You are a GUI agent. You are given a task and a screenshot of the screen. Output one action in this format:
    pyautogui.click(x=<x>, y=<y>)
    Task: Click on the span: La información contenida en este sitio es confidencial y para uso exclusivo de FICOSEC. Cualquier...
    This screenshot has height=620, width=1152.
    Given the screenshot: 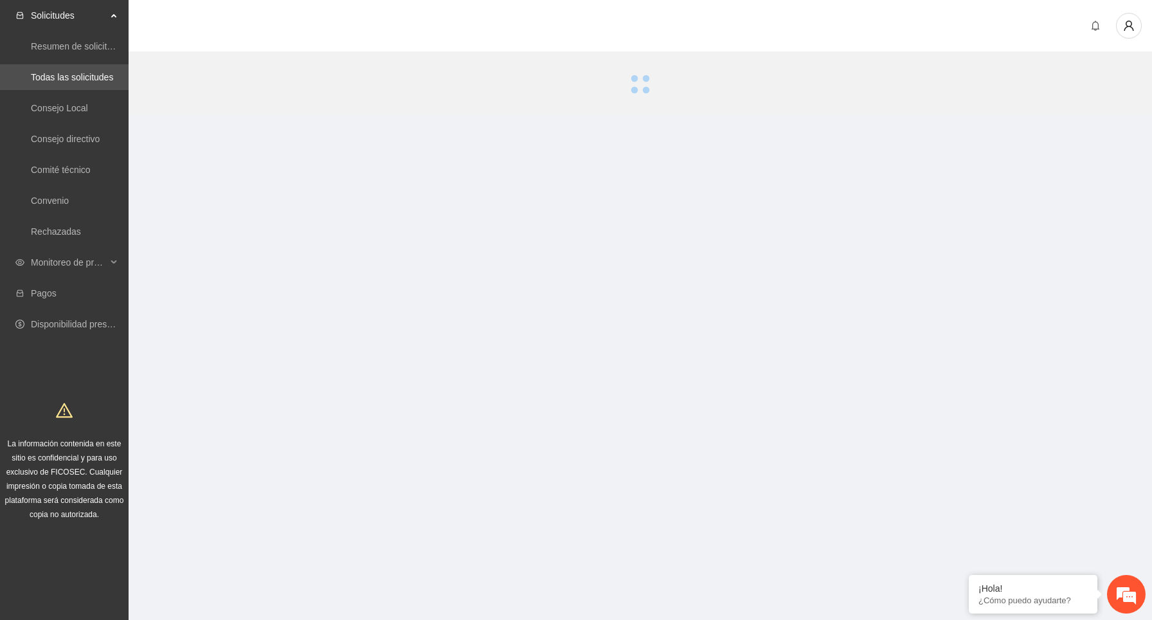 What is the action you would take?
    pyautogui.click(x=64, y=479)
    